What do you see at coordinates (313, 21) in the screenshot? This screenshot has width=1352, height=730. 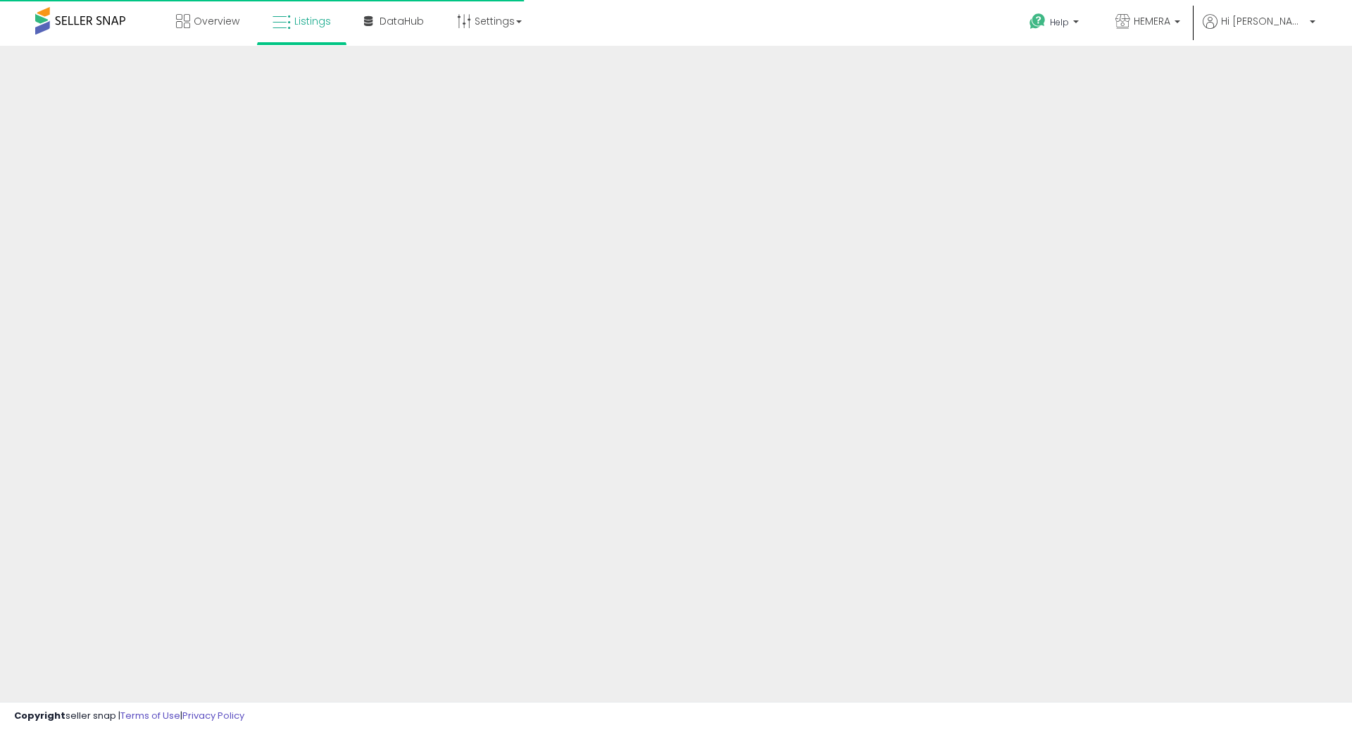 I see `span: Listings` at bounding box center [313, 21].